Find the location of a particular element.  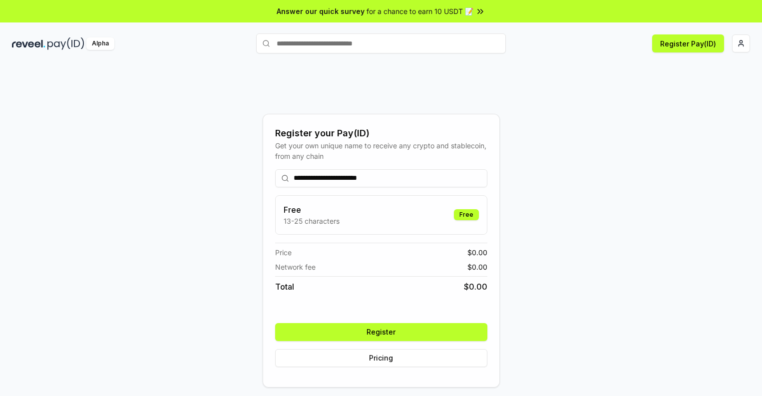

div: Free is located at coordinates (467, 215).